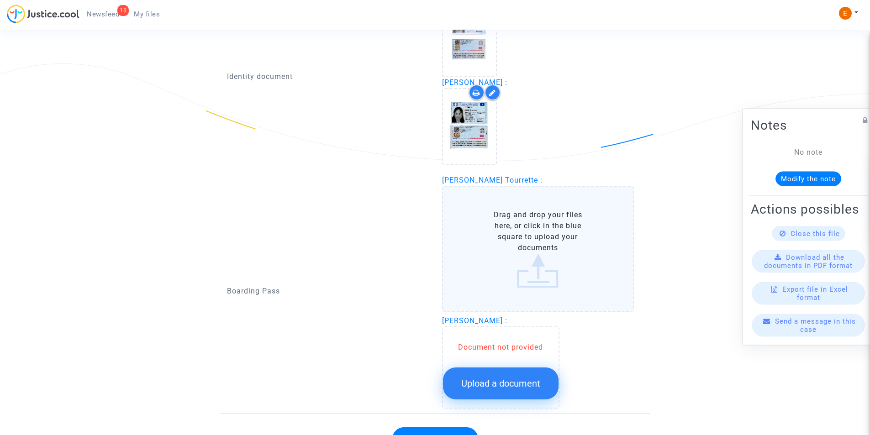 The height and width of the screenshot is (435, 870). Describe the element at coordinates (328, 291) in the screenshot. I see `p: Boarding Pass` at that location.